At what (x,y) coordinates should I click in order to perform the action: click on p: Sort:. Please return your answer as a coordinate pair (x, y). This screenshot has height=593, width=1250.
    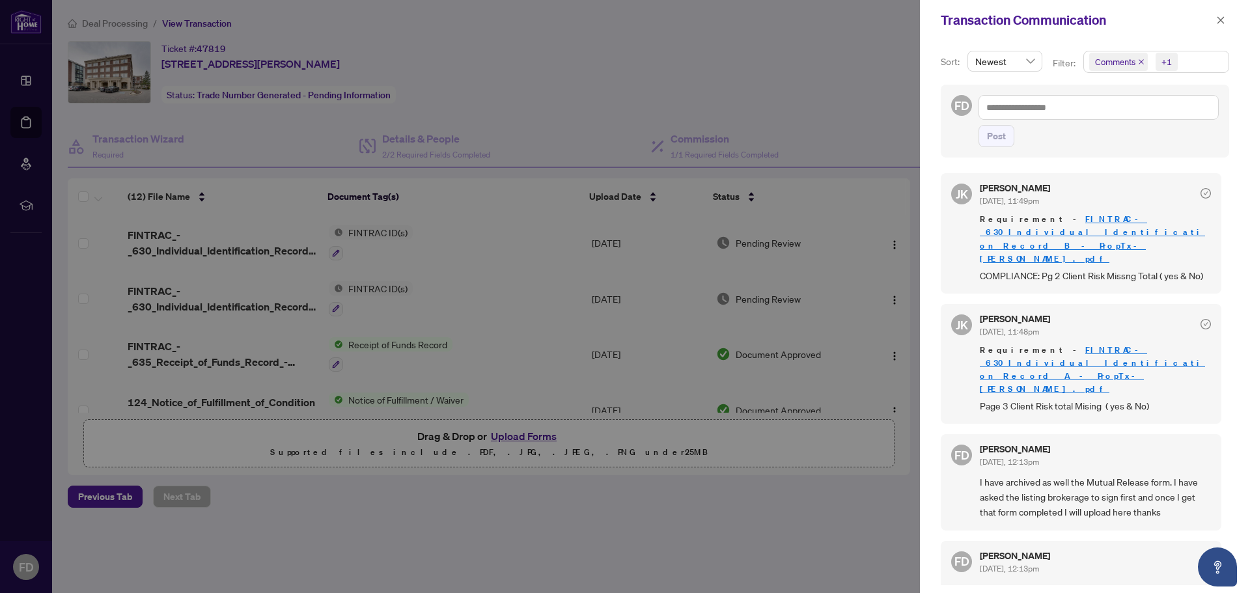
    Looking at the image, I should click on (951, 62).